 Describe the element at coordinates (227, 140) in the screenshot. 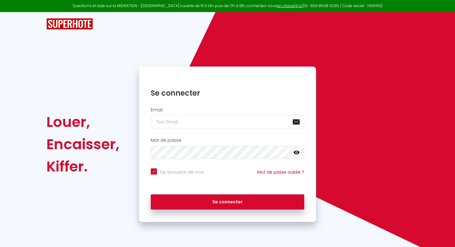

I see `h2: Mot de passe` at that location.